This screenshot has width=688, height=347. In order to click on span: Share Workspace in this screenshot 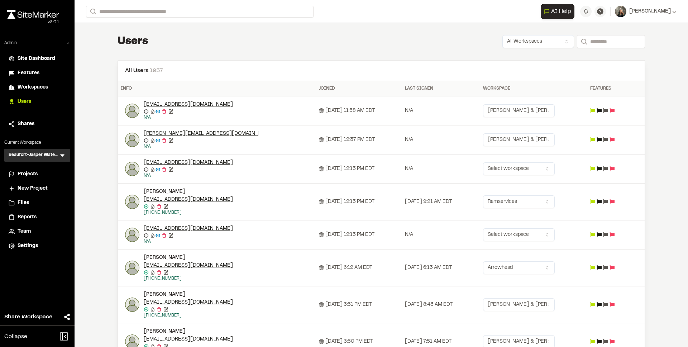, I will do `click(28, 317)`.